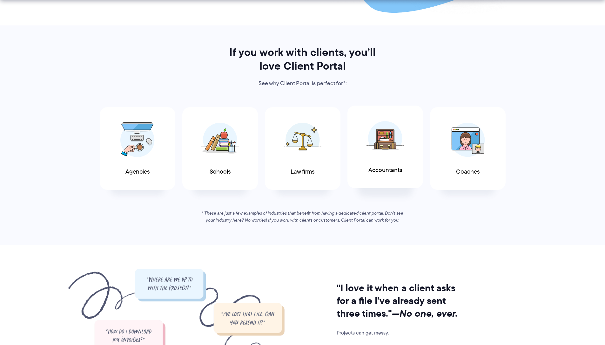 The width and height of the screenshot is (605, 345). I want to click on a: Accountants, so click(385, 147).